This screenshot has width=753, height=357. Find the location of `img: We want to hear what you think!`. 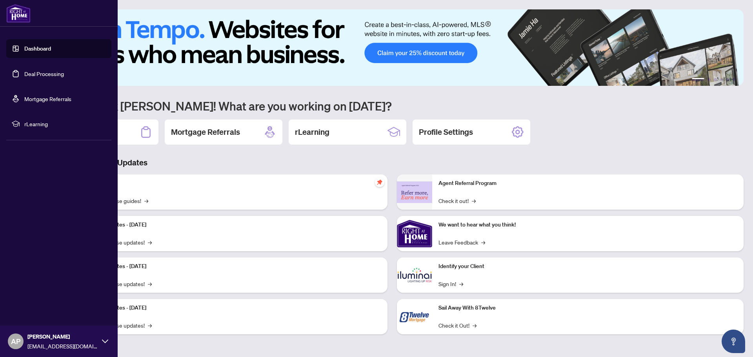

img: We want to hear what you think! is located at coordinates (415, 234).